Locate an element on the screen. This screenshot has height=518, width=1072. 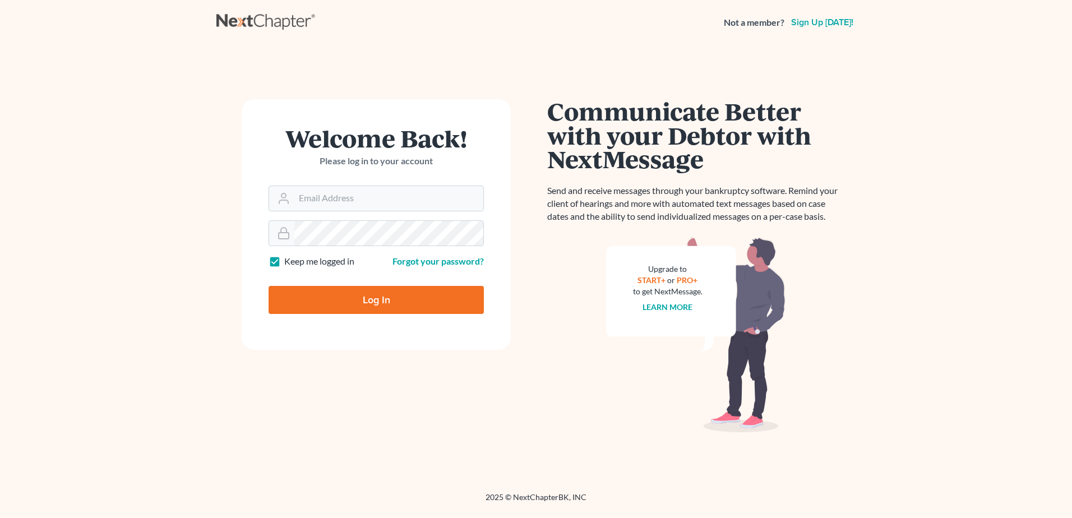
a: START+ is located at coordinates (652, 280).